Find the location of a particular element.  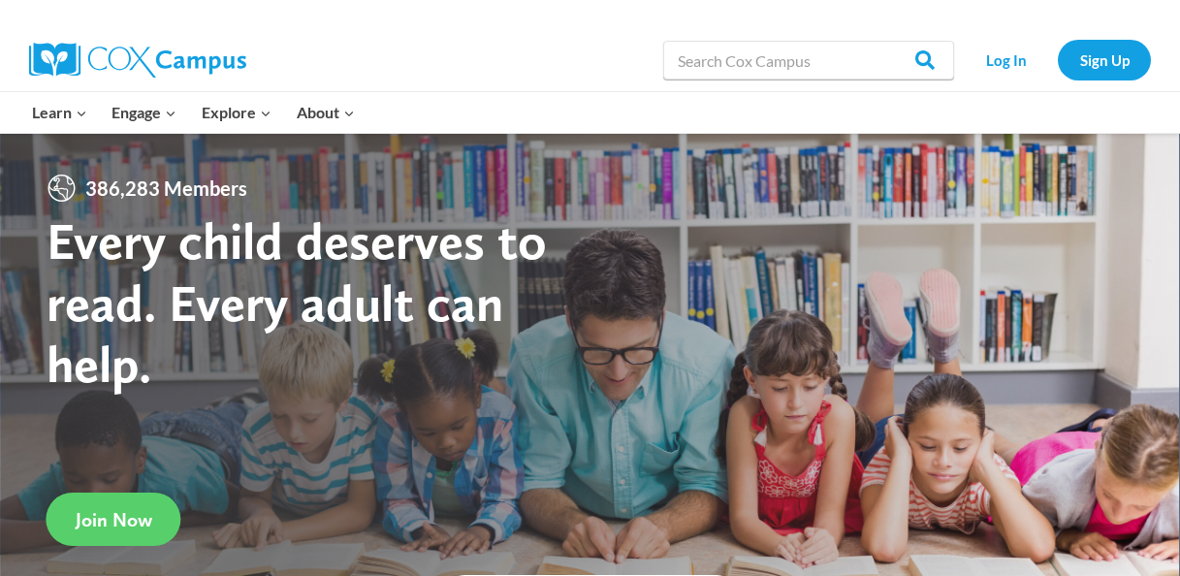

a: Sign Up is located at coordinates (1104, 59).